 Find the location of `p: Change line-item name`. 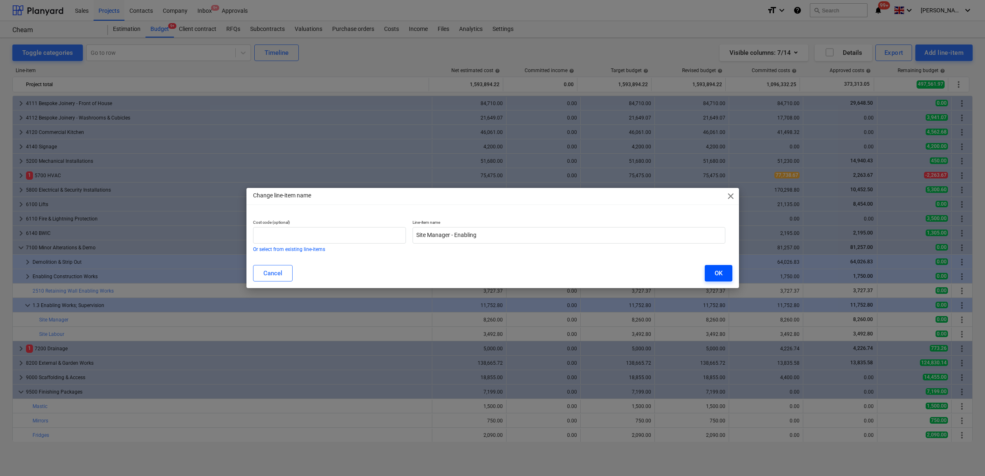

p: Change line-item name is located at coordinates (282, 195).